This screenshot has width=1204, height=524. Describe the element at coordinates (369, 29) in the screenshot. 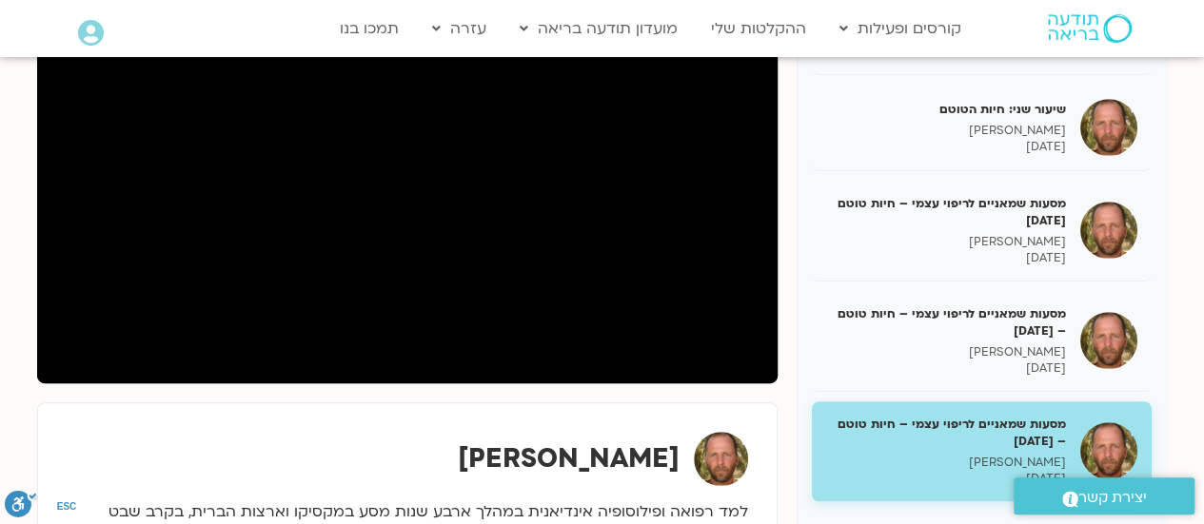

I see `a: תמכו בנו` at that location.